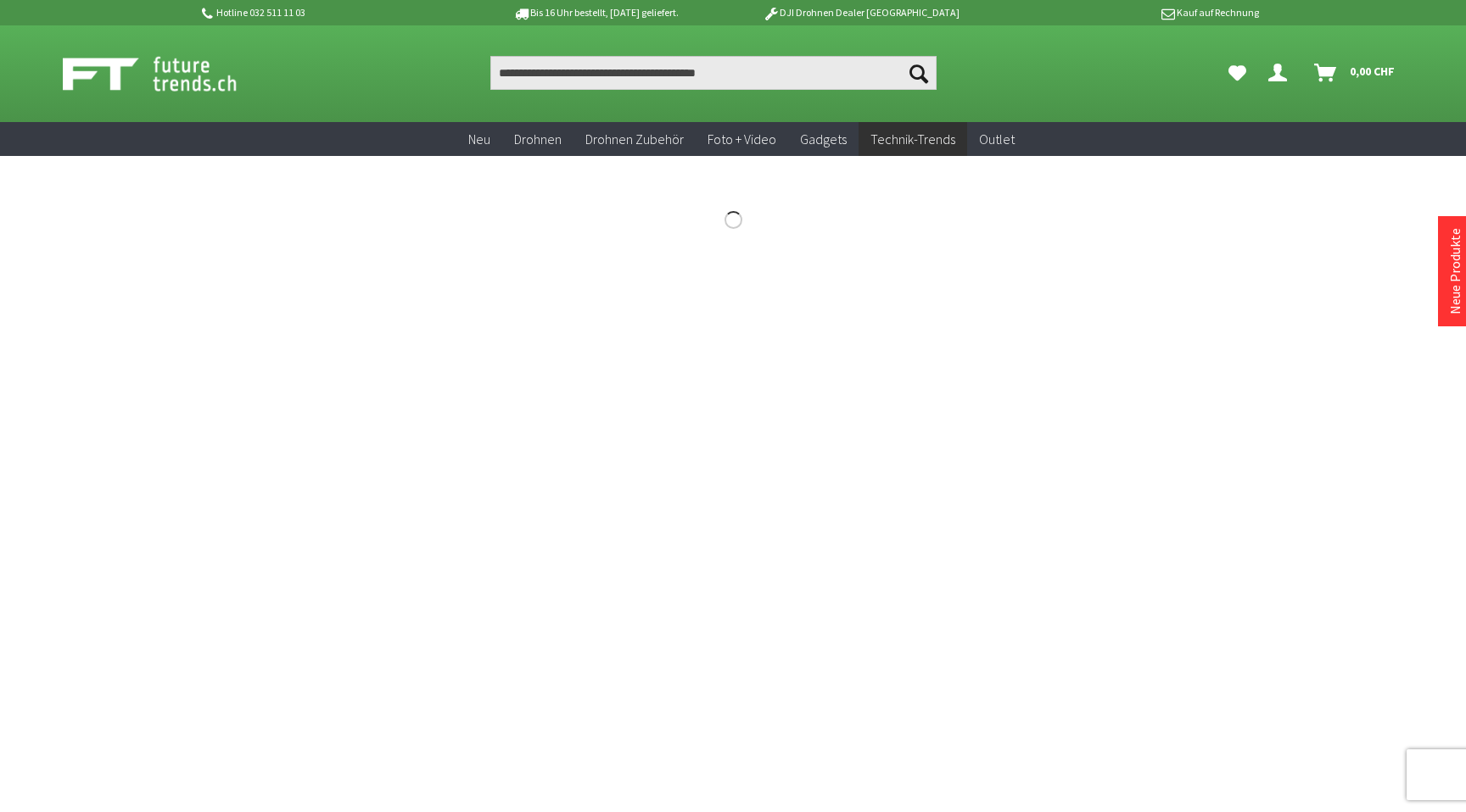  Describe the element at coordinates (1355, 73) in the screenshot. I see `a: Warenkorb` at that location.